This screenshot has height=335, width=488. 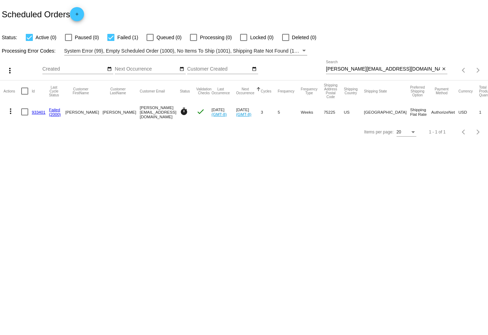 I want to click on mat-select: Items per page:, so click(x=406, y=132).